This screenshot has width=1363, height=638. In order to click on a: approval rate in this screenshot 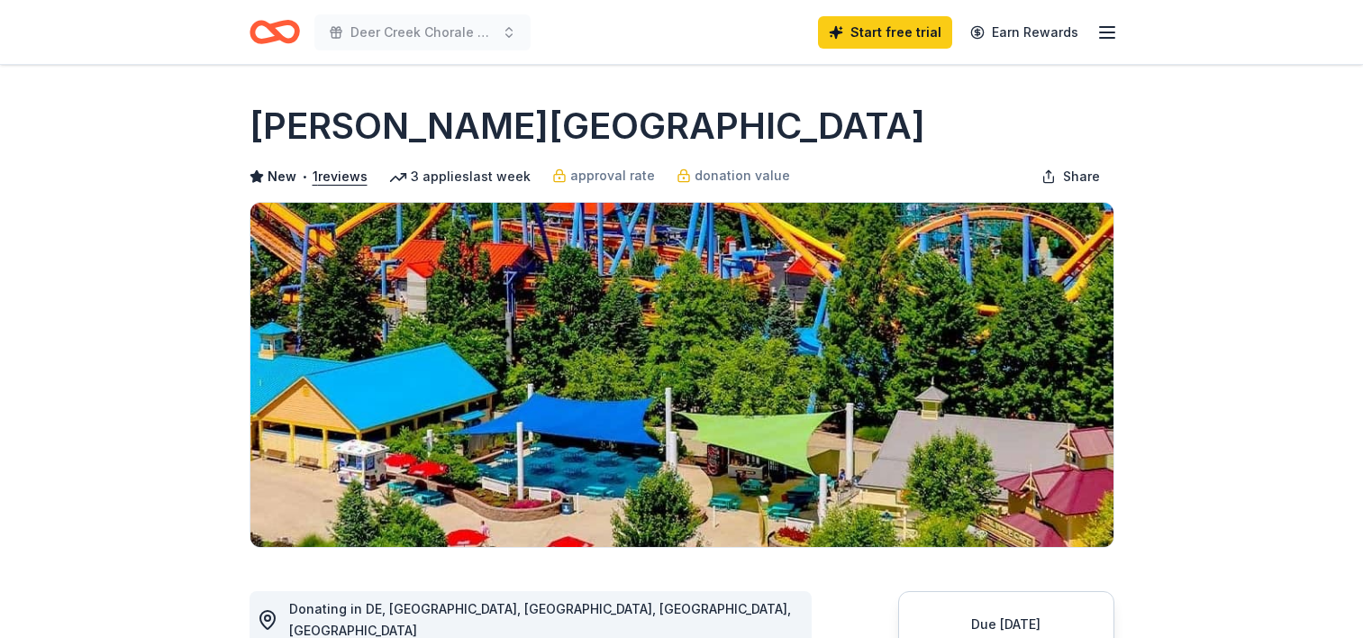, I will do `click(604, 176)`.